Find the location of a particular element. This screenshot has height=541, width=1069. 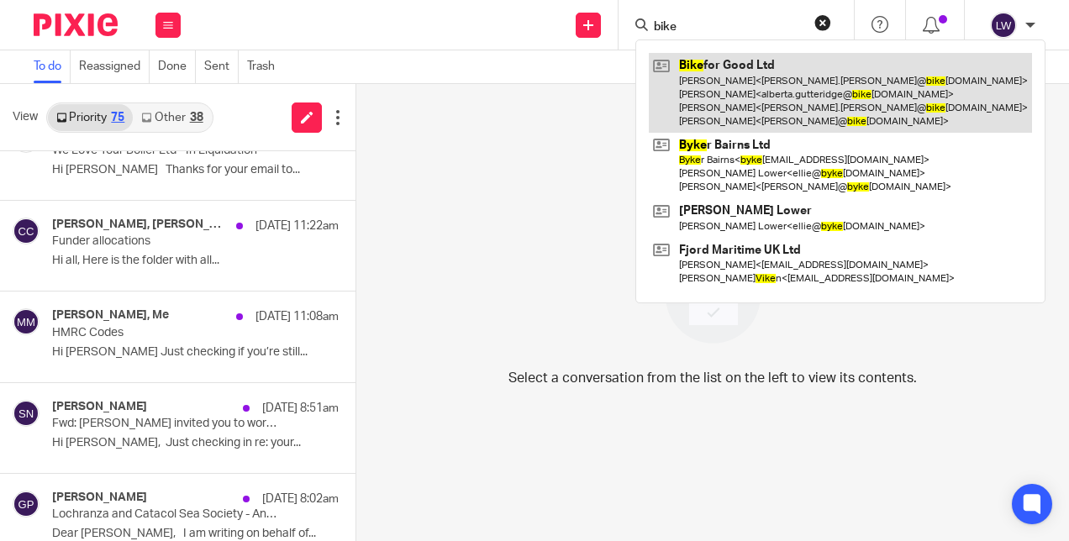

a: Priority75 is located at coordinates (90, 118).